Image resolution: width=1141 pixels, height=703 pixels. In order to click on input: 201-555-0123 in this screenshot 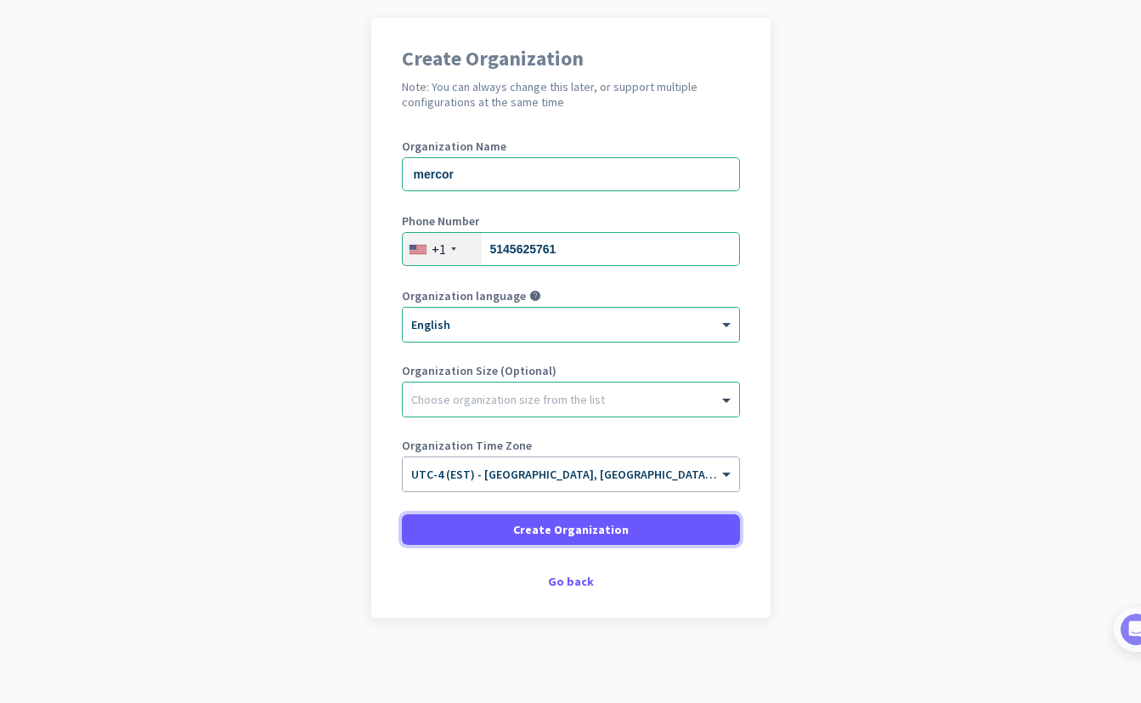, I will do `click(571, 249)`.